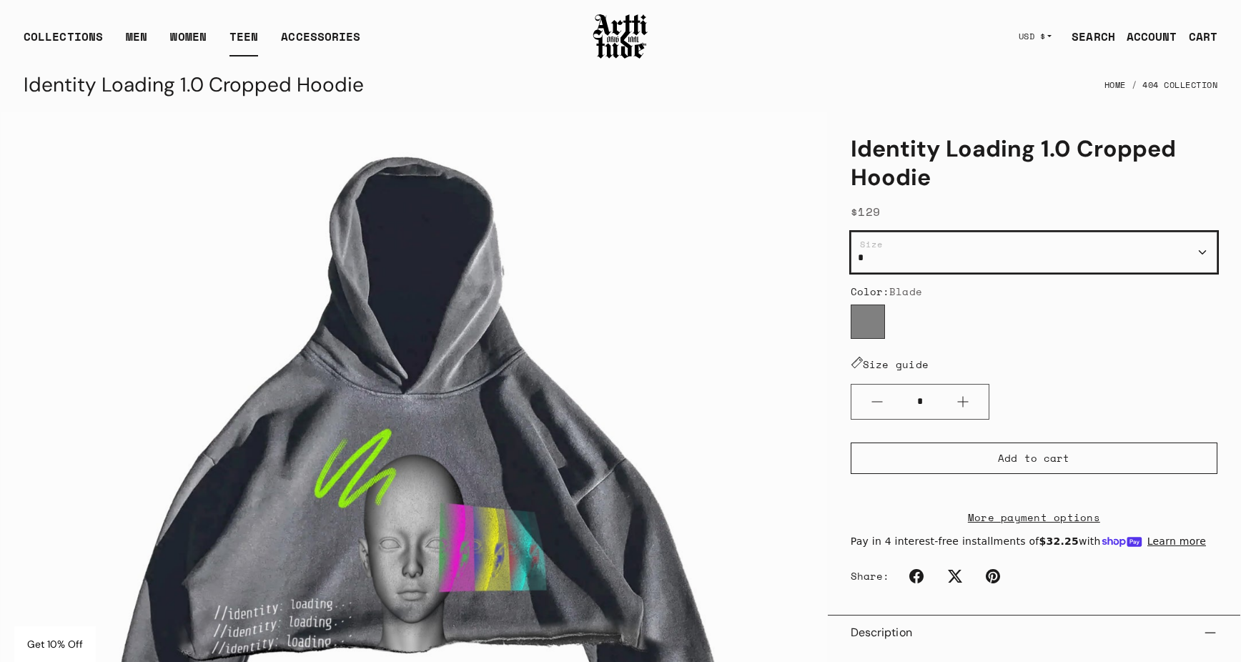  What do you see at coordinates (1033, 292) in the screenshot?
I see `div: Color:` at bounding box center [1033, 292].